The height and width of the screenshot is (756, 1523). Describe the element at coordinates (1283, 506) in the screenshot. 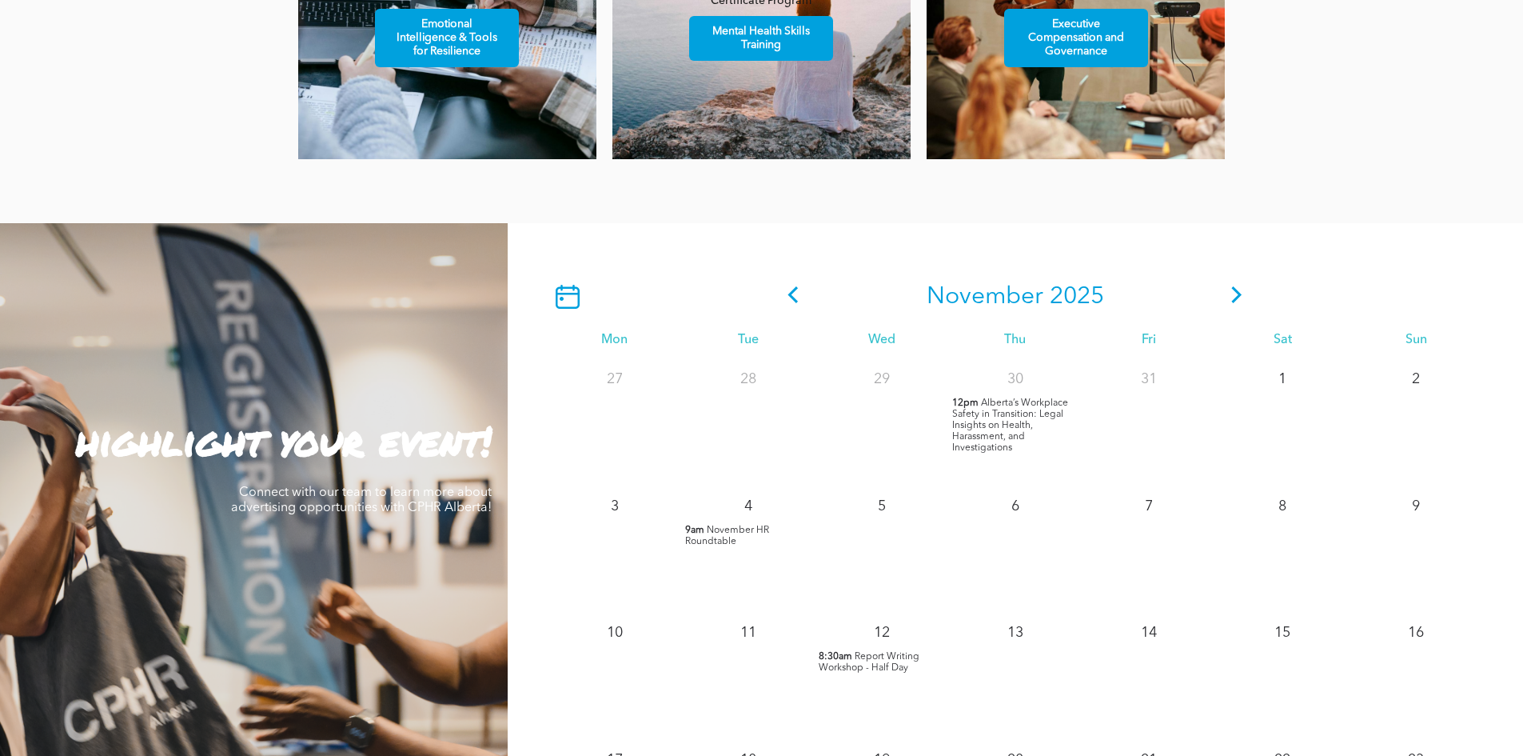

I see `p: 8` at that location.